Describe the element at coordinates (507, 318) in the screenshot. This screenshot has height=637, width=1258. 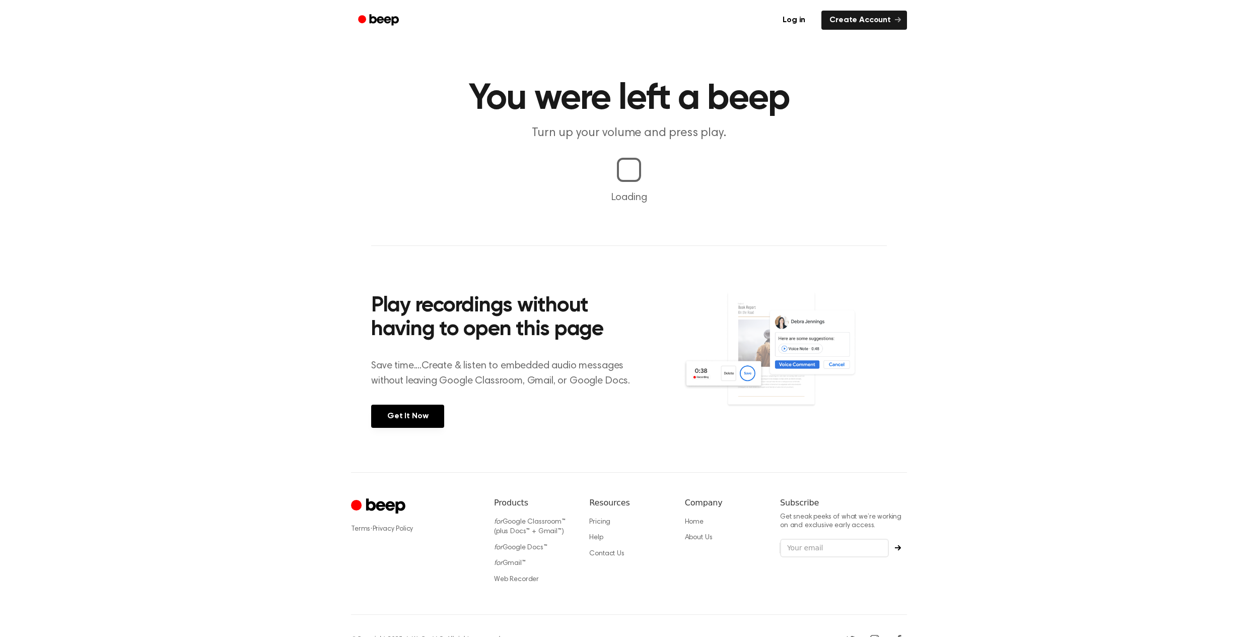
I see `h2: Play recordings without having to open this page` at that location.